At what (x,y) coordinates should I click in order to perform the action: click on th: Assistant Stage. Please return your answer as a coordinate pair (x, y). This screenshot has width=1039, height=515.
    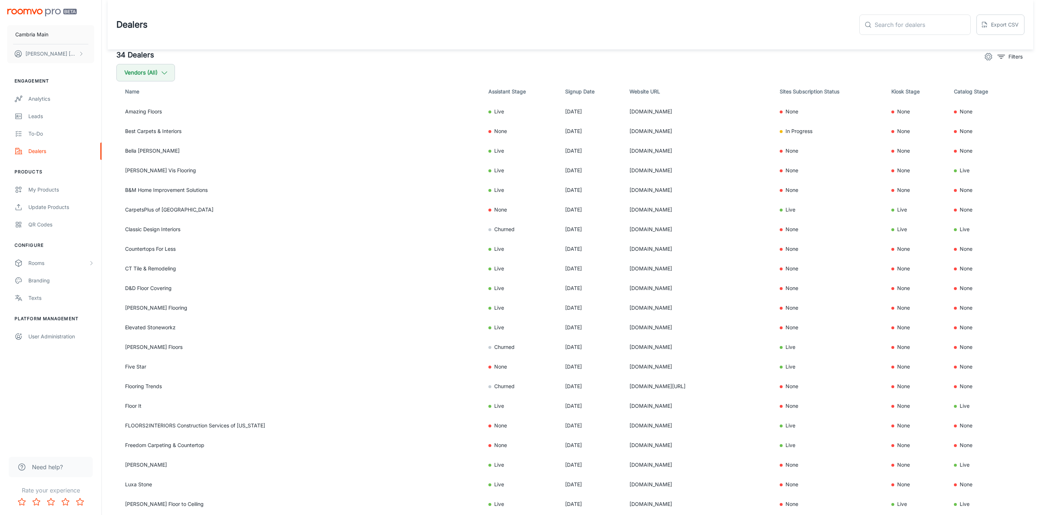
    Looking at the image, I should click on (521, 92).